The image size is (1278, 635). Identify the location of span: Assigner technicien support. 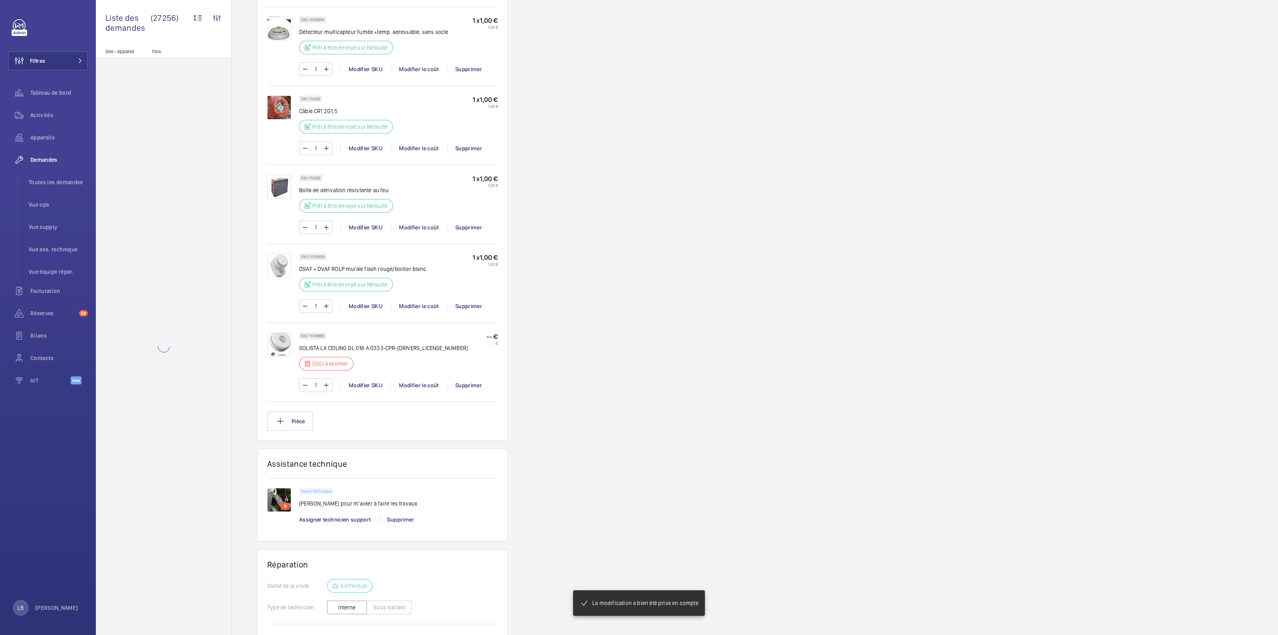
(335, 519).